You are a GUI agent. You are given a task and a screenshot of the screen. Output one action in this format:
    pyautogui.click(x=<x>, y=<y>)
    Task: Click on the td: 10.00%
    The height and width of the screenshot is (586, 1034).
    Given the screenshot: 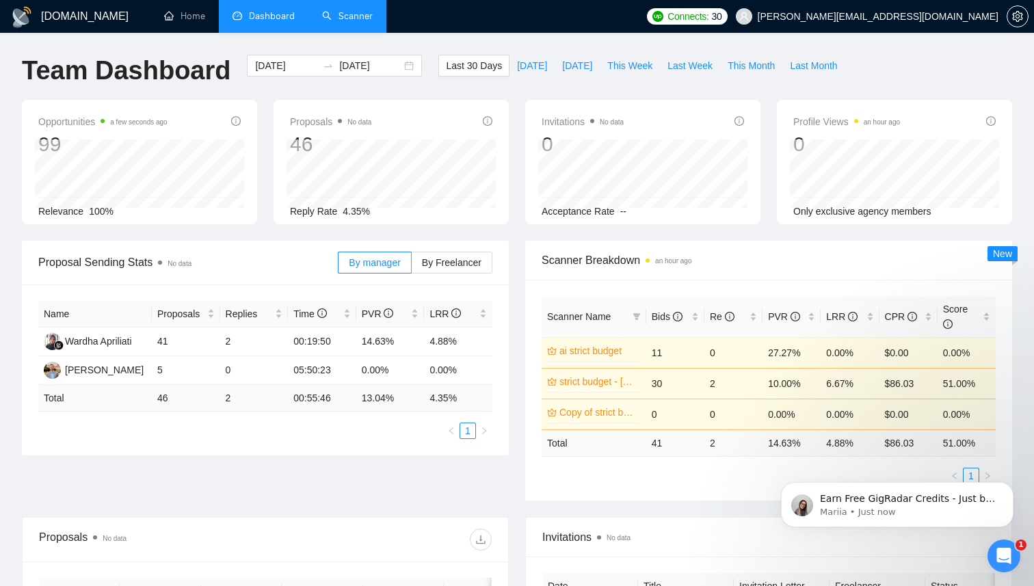 What is the action you would take?
    pyautogui.click(x=791, y=383)
    